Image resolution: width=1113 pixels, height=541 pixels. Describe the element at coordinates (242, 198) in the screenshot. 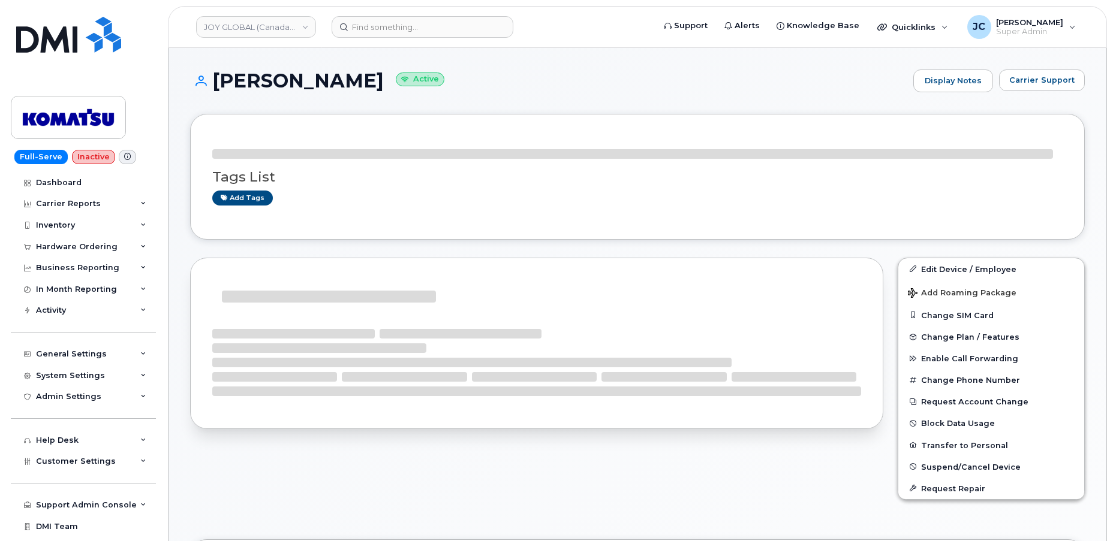

I see `a: Add tags` at that location.